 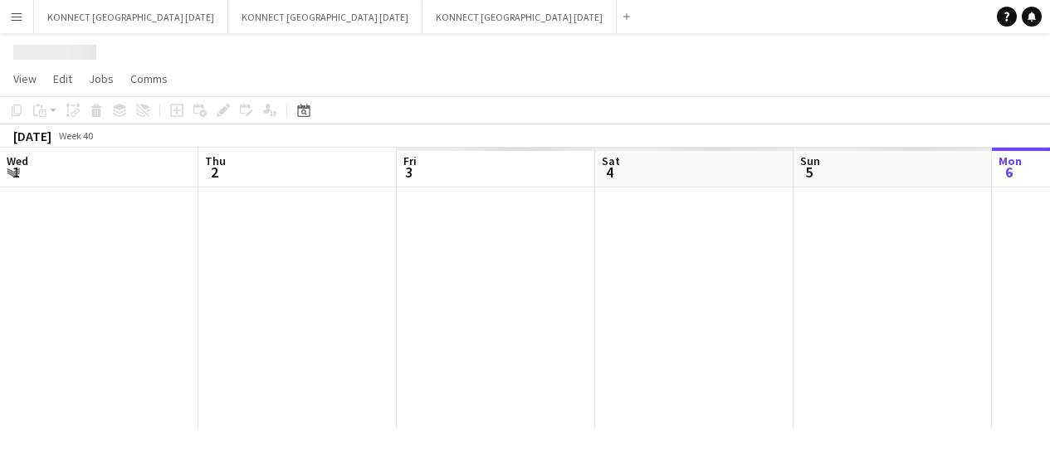 What do you see at coordinates (25, 79) in the screenshot?
I see `span: View` at bounding box center [25, 79].